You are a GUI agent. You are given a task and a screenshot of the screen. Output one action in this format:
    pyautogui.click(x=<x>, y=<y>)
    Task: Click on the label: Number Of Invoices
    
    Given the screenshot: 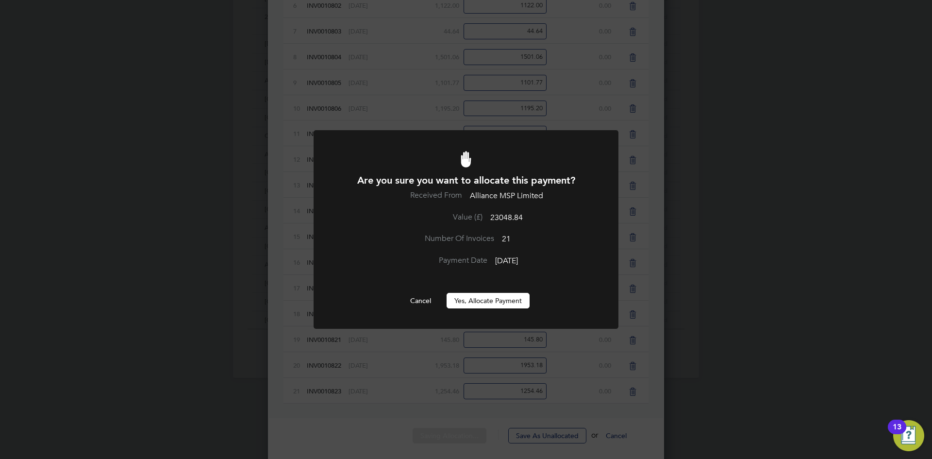 What is the action you would take?
    pyautogui.click(x=458, y=238)
    